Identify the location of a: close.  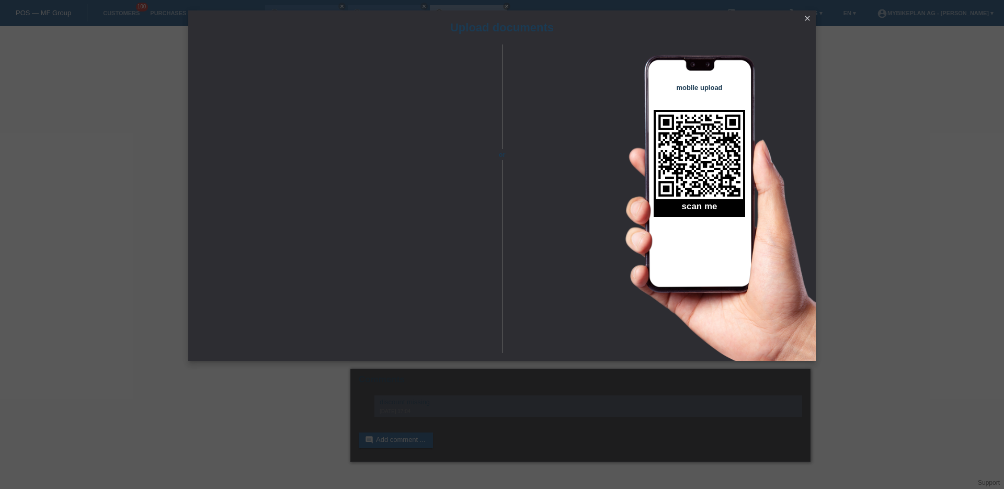
(808, 19).